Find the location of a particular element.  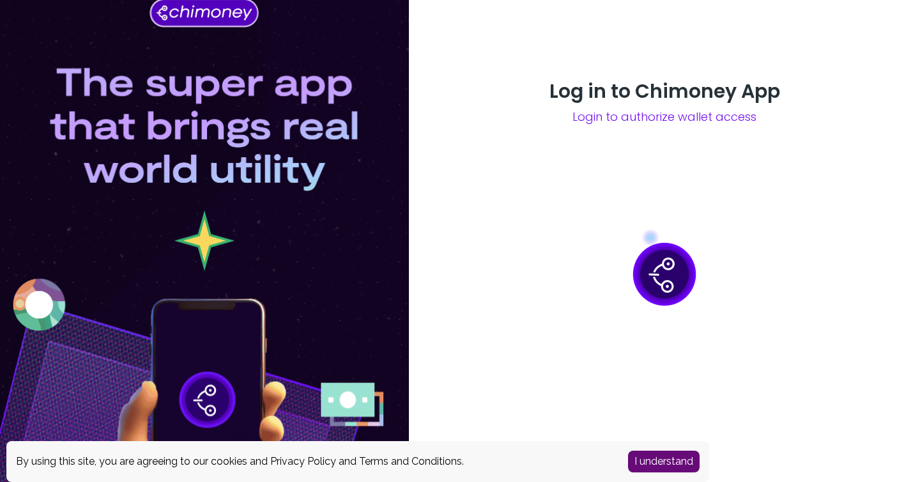

a: Privacy Policy is located at coordinates (303, 461).